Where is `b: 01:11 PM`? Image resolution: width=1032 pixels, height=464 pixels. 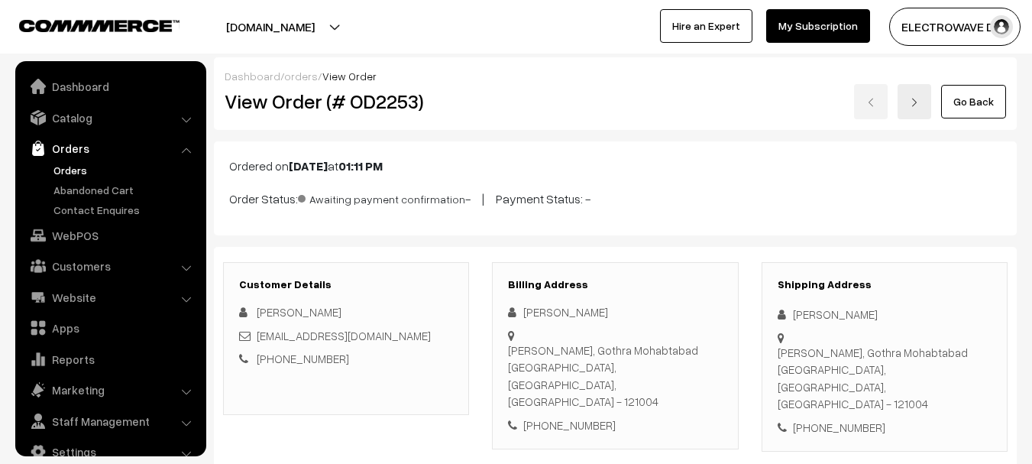
b: 01:11 PM is located at coordinates (361, 166).